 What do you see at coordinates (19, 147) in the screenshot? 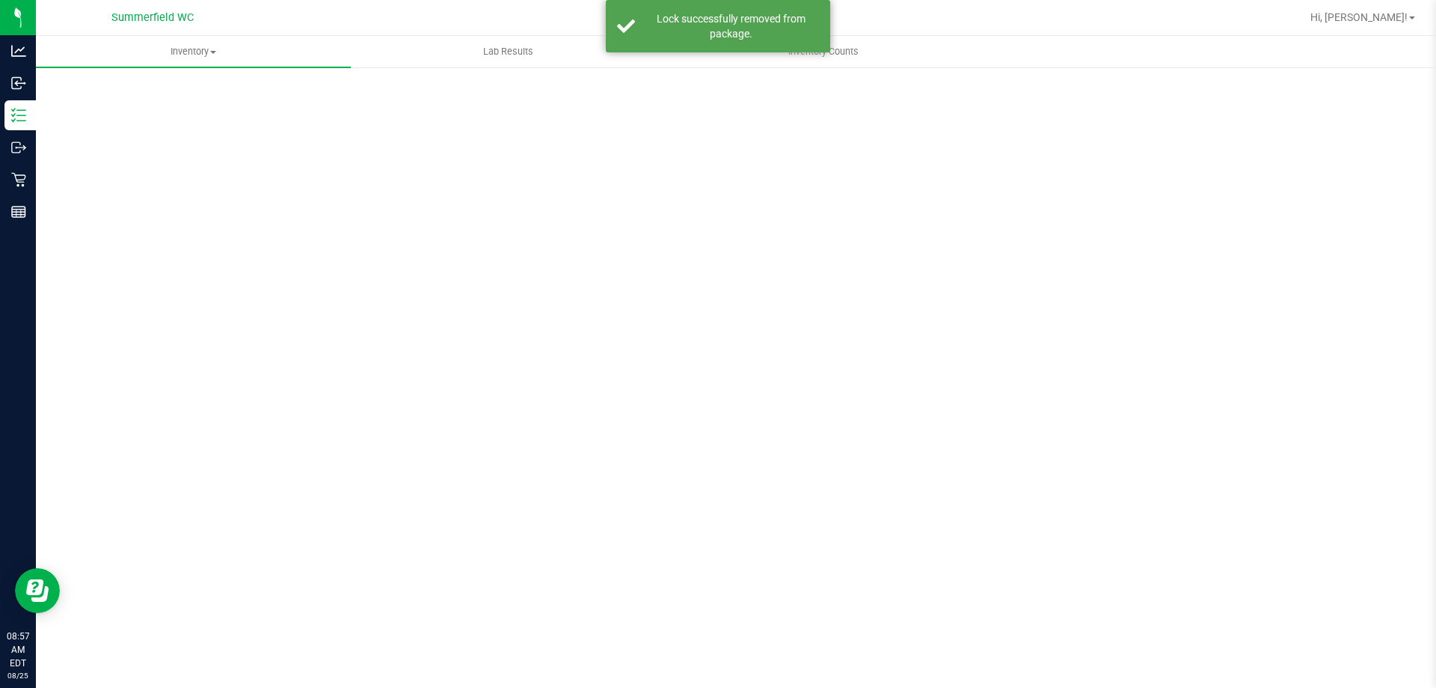
I see `inline-svg: Outbound` at bounding box center [19, 147].